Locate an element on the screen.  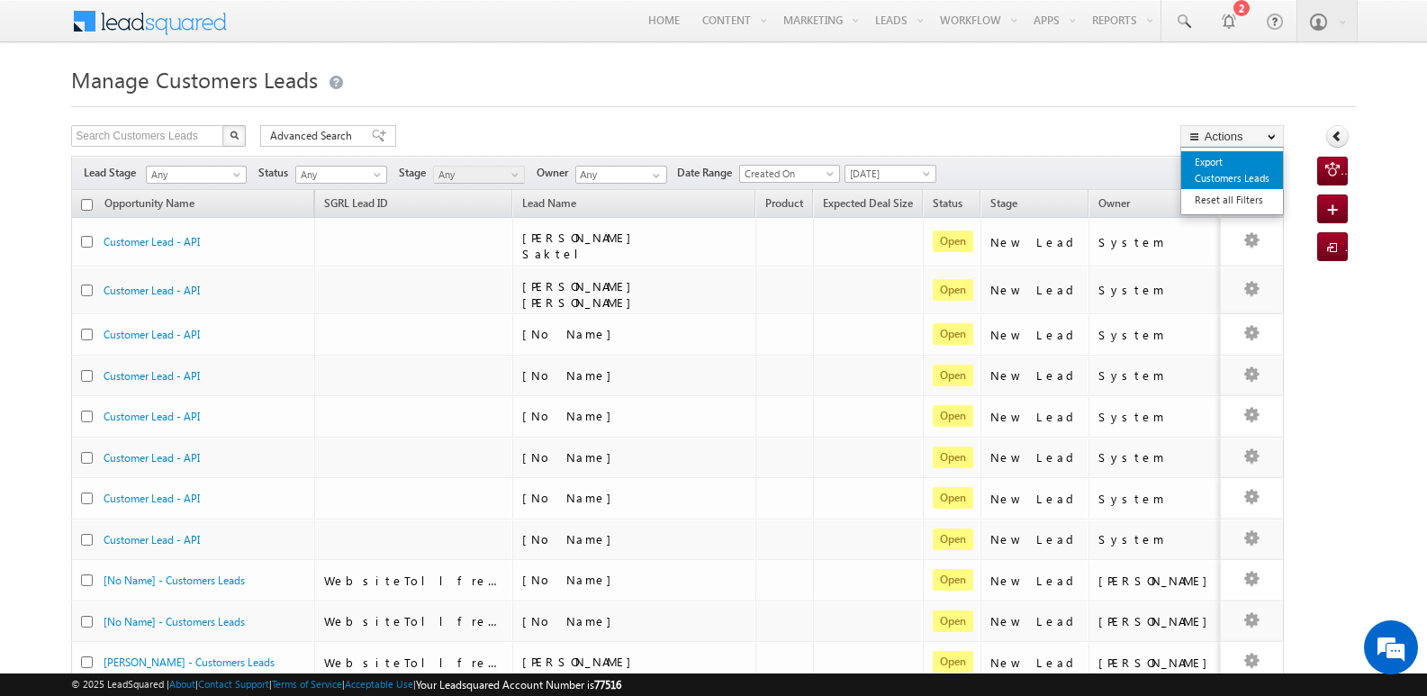
span: 77516 is located at coordinates (608, 684).